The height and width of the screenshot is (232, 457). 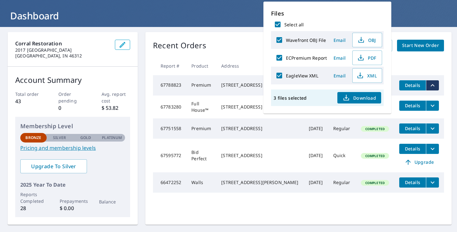 I want to click on p: 43, so click(x=30, y=101).